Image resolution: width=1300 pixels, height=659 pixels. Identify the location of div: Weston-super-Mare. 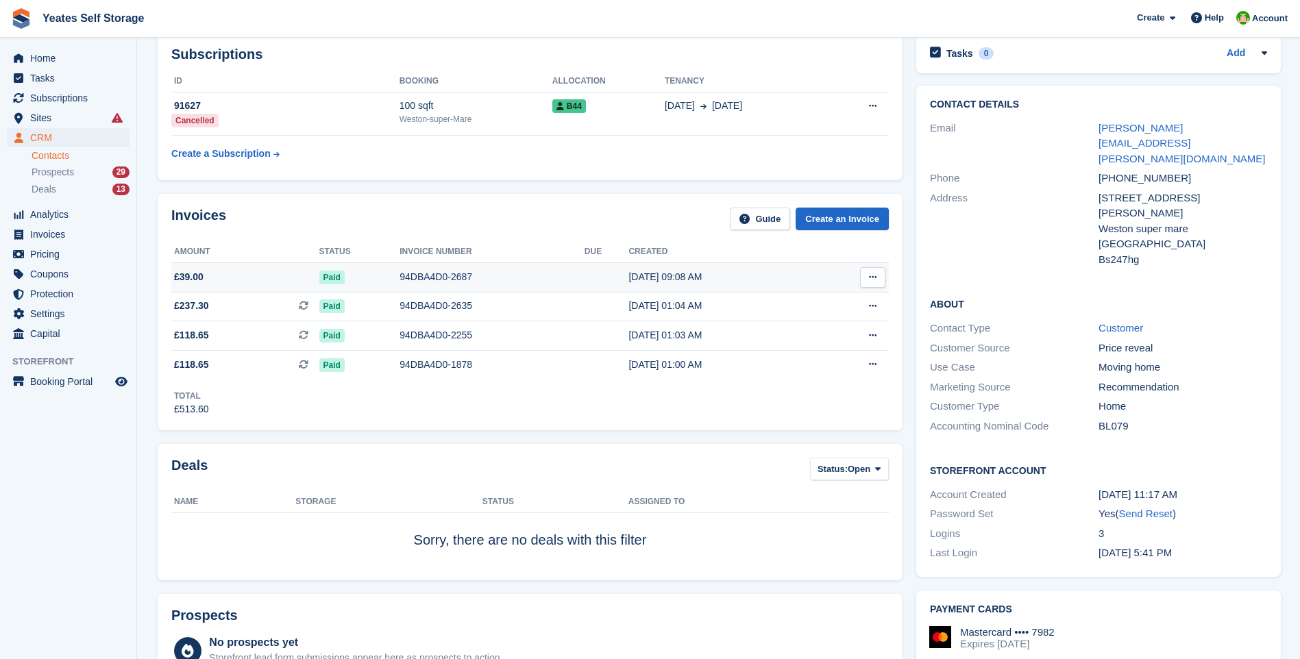
(476, 119).